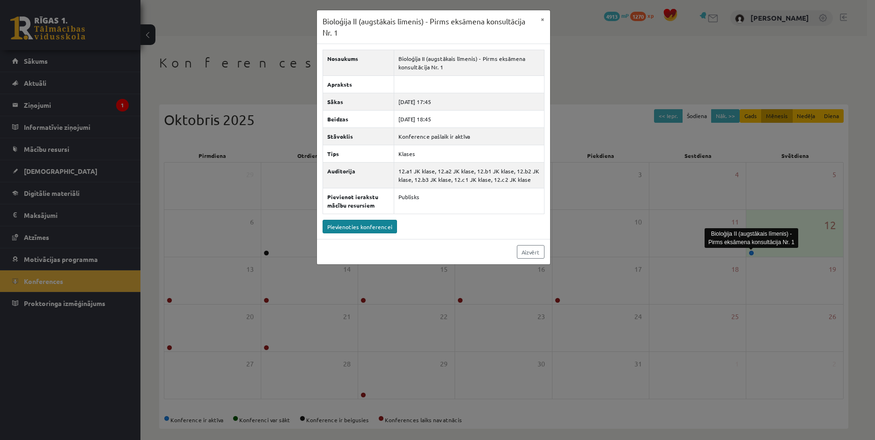 The image size is (875, 440). Describe the element at coordinates (359, 102) in the screenshot. I see `th: Sākas` at that location.